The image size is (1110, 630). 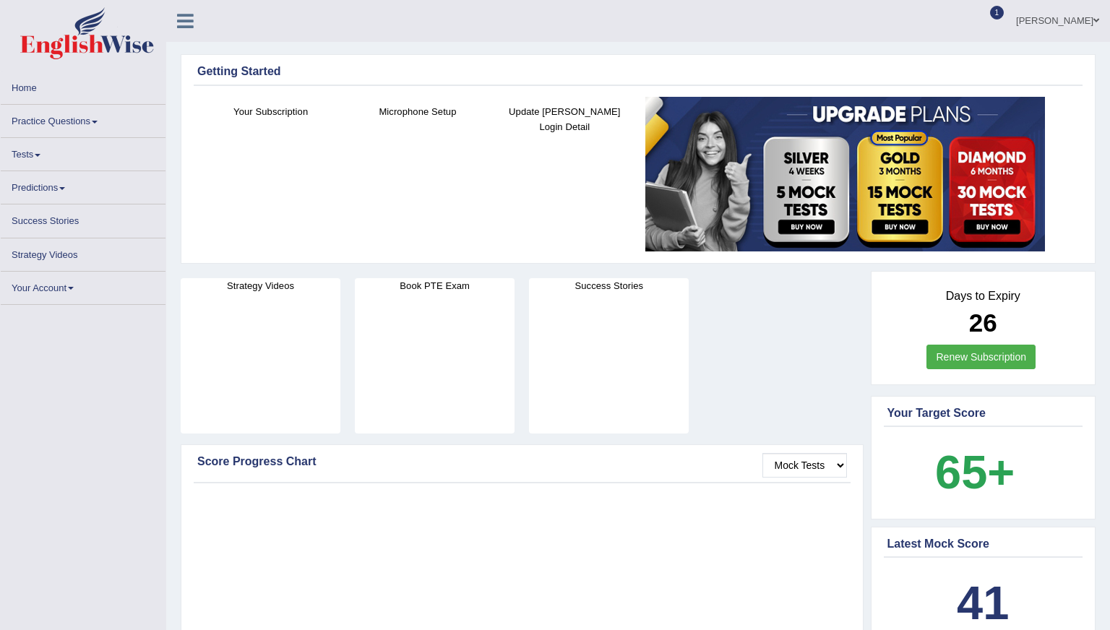 What do you see at coordinates (982, 322) in the screenshot?
I see `b: 26` at bounding box center [982, 322].